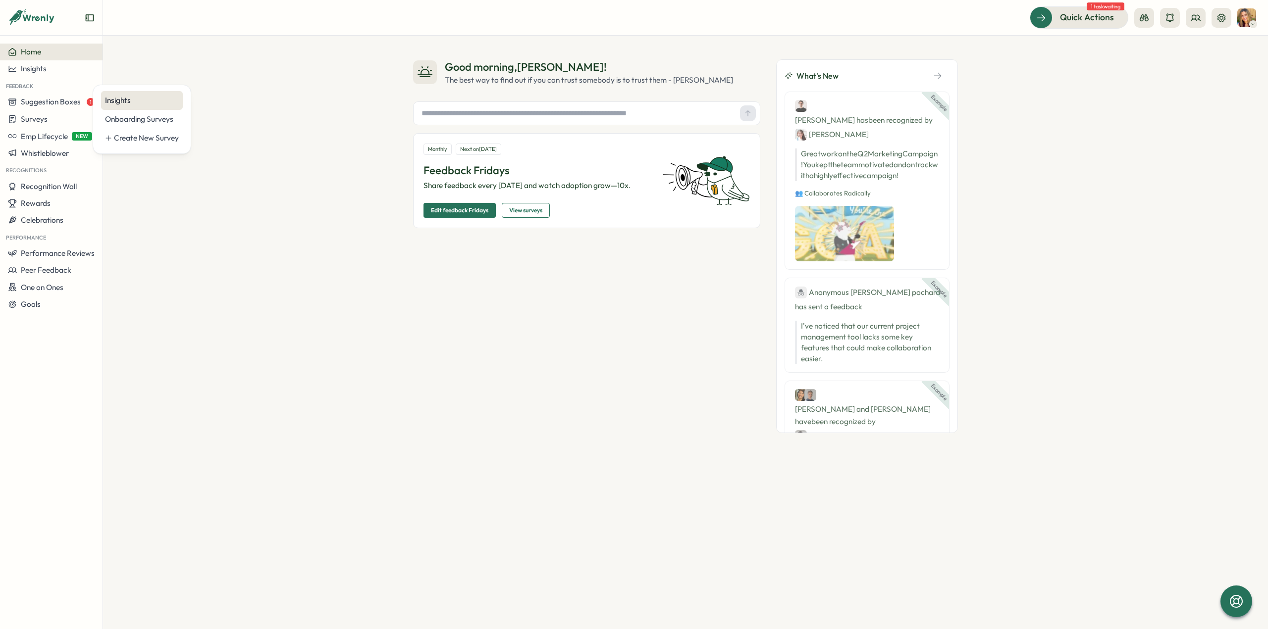 The width and height of the screenshot is (1268, 629). What do you see at coordinates (57, 253) in the screenshot?
I see `span: Performance Reviews` at bounding box center [57, 253].